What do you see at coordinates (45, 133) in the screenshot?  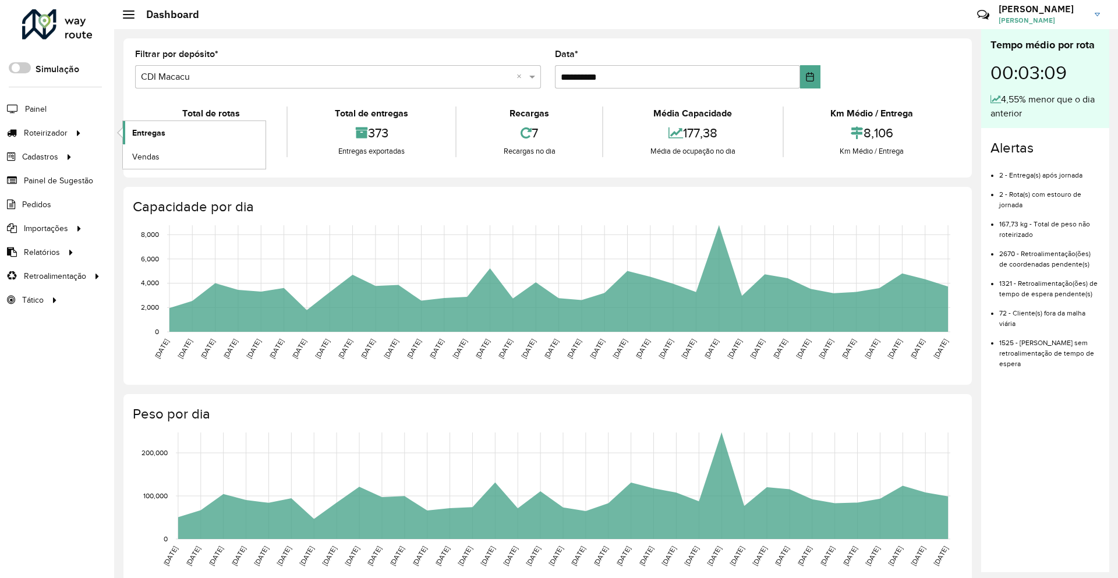 I see `span: Roteirizador` at bounding box center [45, 133].